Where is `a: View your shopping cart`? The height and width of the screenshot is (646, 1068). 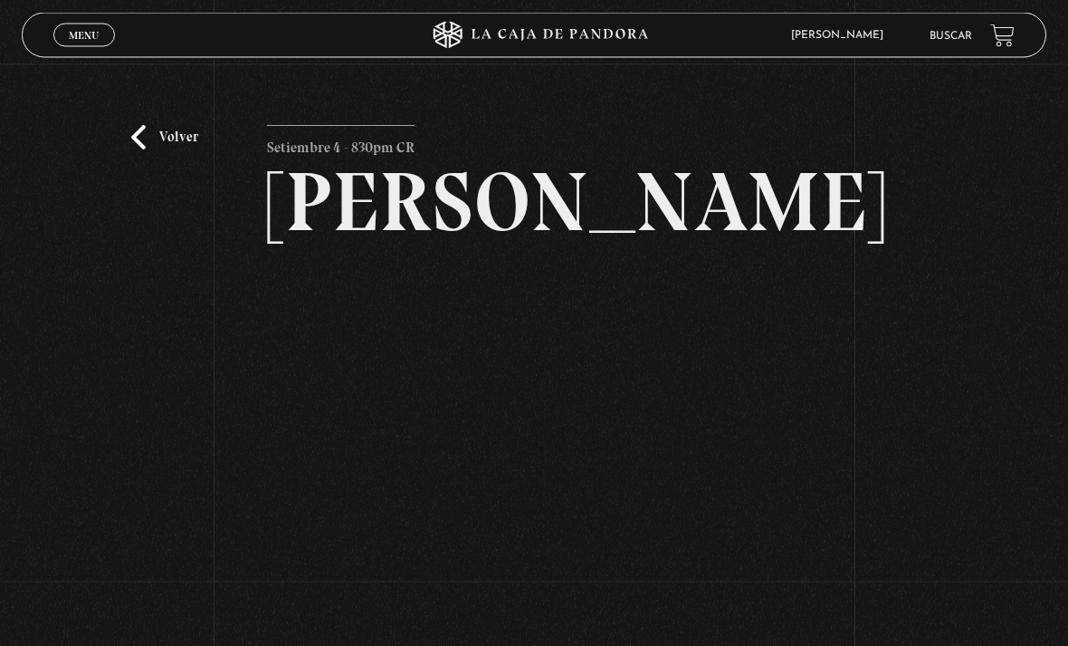 a: View your shopping cart is located at coordinates (1002, 35).